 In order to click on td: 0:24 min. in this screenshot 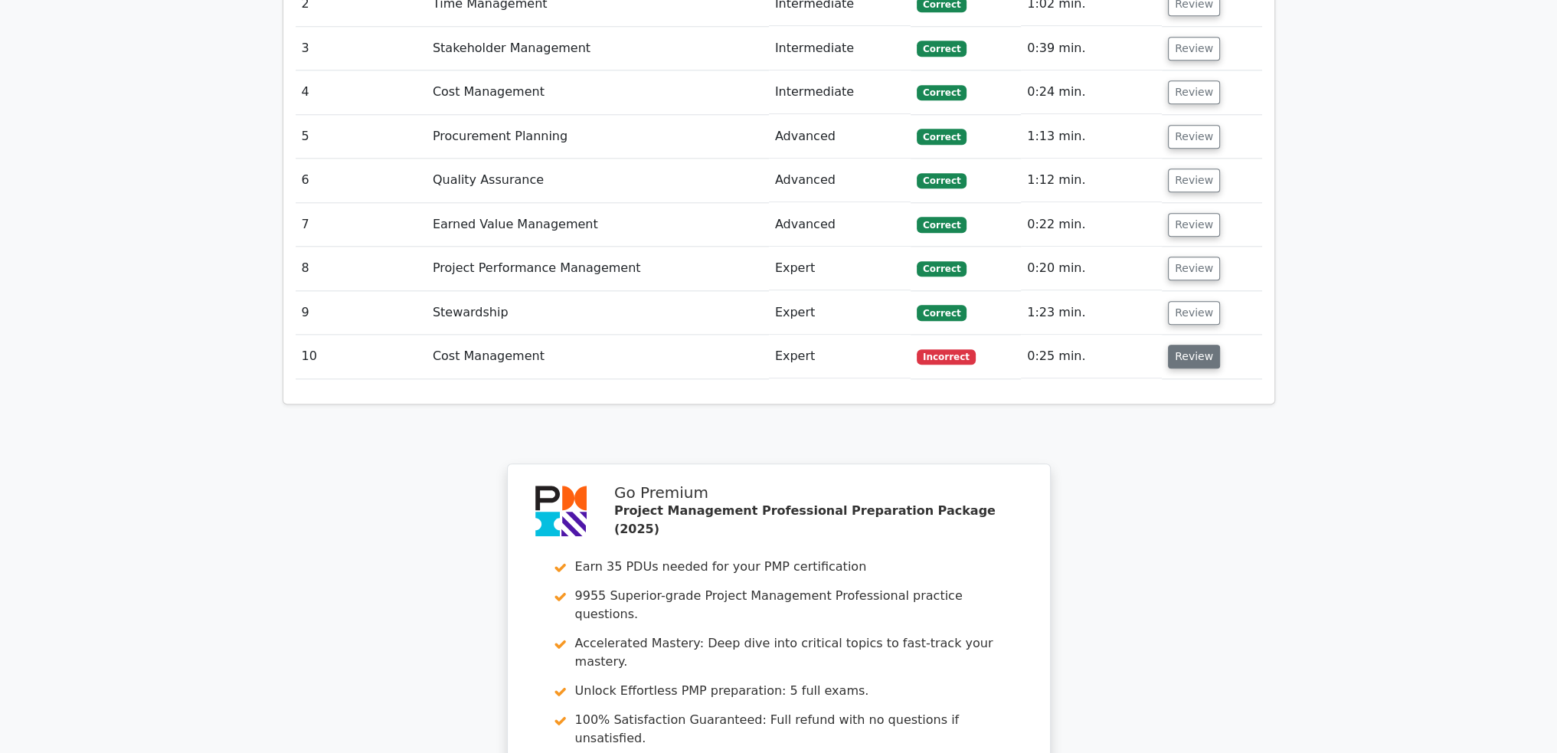, I will do `click(1092, 92)`.